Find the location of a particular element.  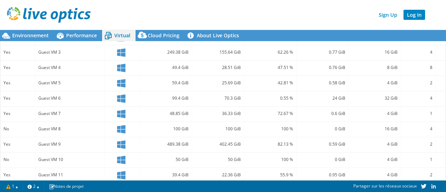

div: 155.64 GiB is located at coordinates (218, 52).